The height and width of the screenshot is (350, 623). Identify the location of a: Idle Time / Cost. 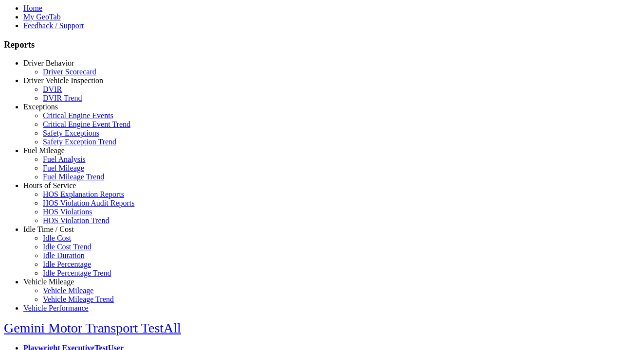
(49, 229).